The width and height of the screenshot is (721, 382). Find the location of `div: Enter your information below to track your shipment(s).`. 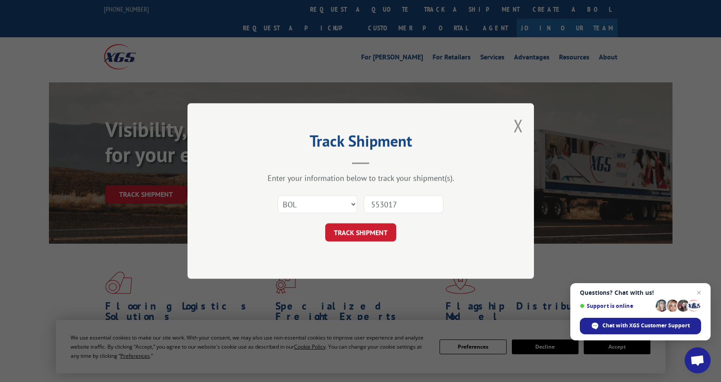

div: Enter your information below to track your shipment(s). is located at coordinates (361, 178).